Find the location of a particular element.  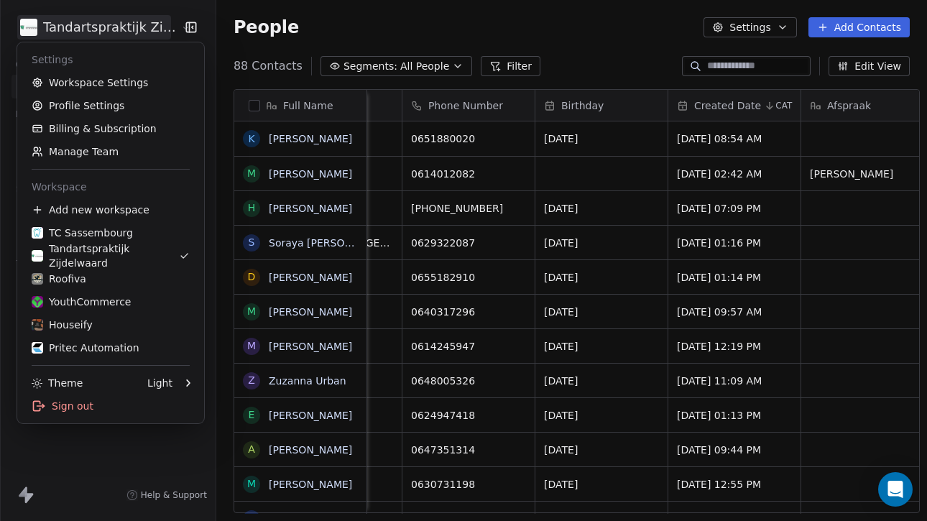

img: cropped-favo.png is located at coordinates (37, 233).